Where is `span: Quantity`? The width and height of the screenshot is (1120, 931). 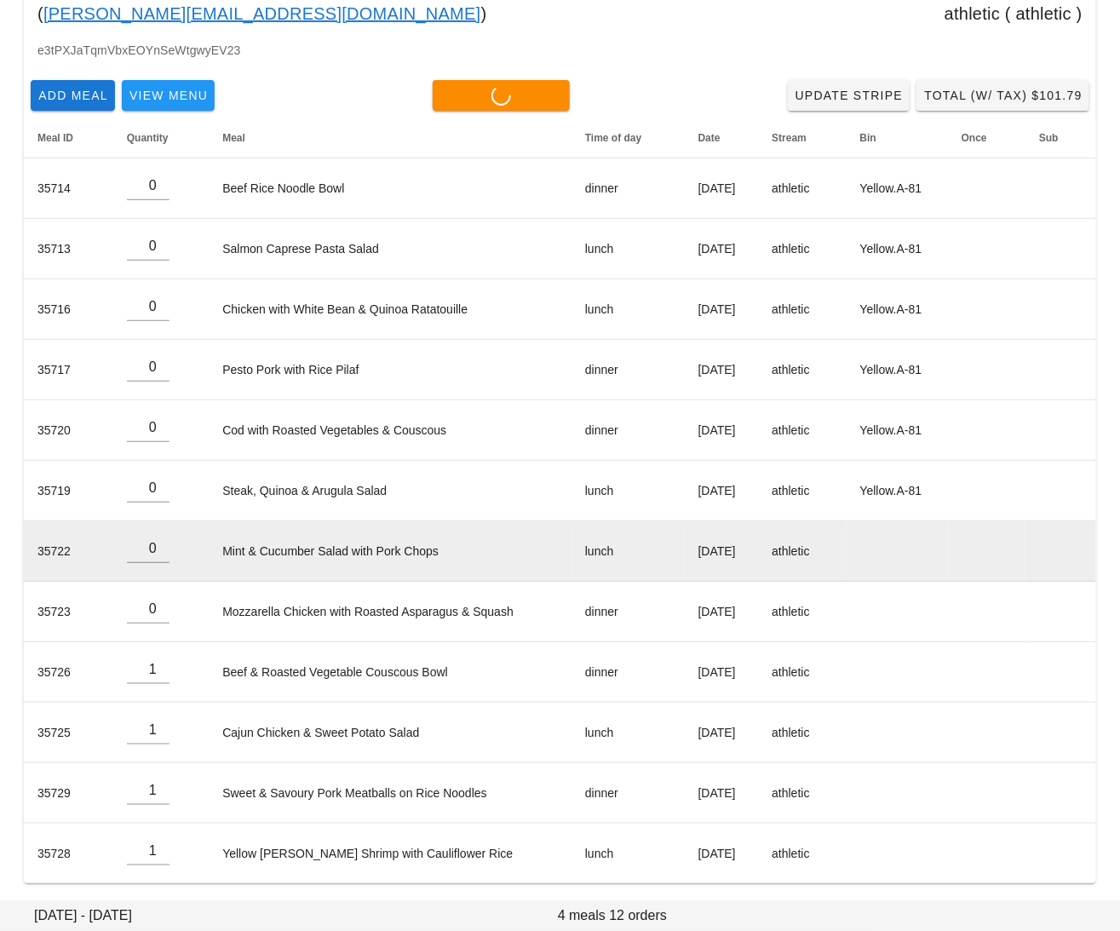
span: Quantity is located at coordinates (147, 138).